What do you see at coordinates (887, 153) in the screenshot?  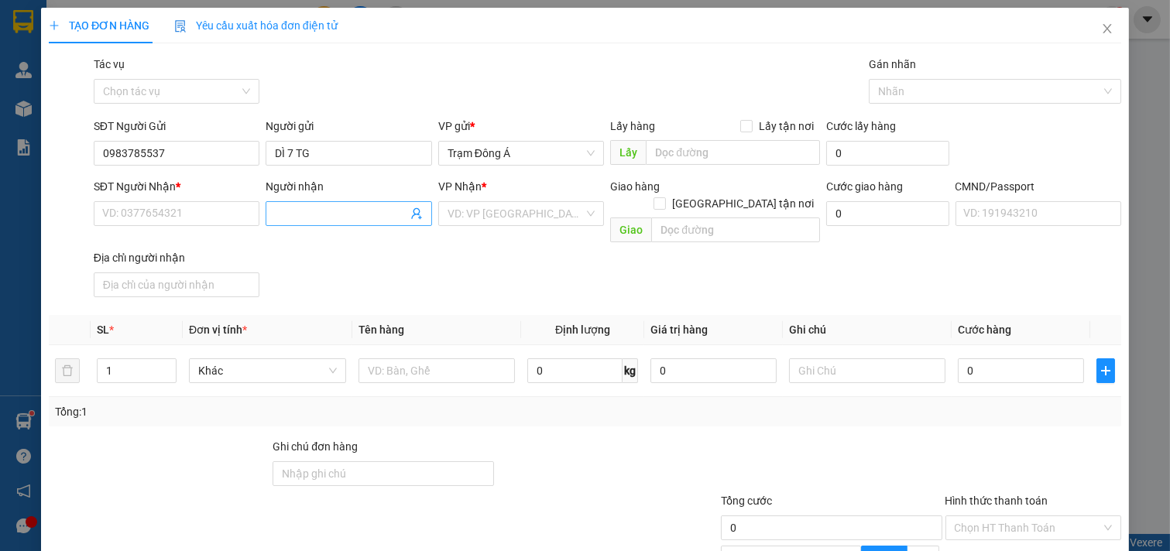 I see `input: Cước lấy hàng` at bounding box center [887, 153].